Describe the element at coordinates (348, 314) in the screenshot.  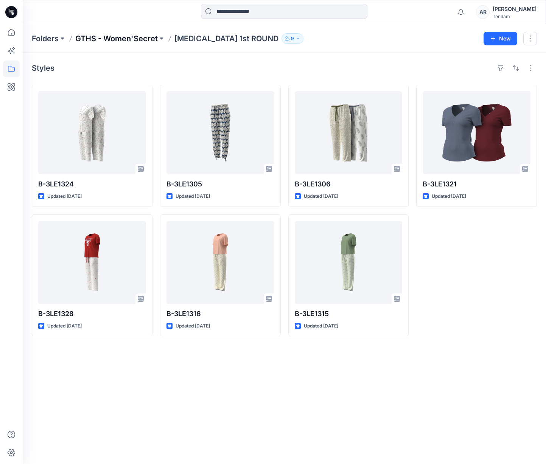
I see `p: B-3LE1315` at that location.